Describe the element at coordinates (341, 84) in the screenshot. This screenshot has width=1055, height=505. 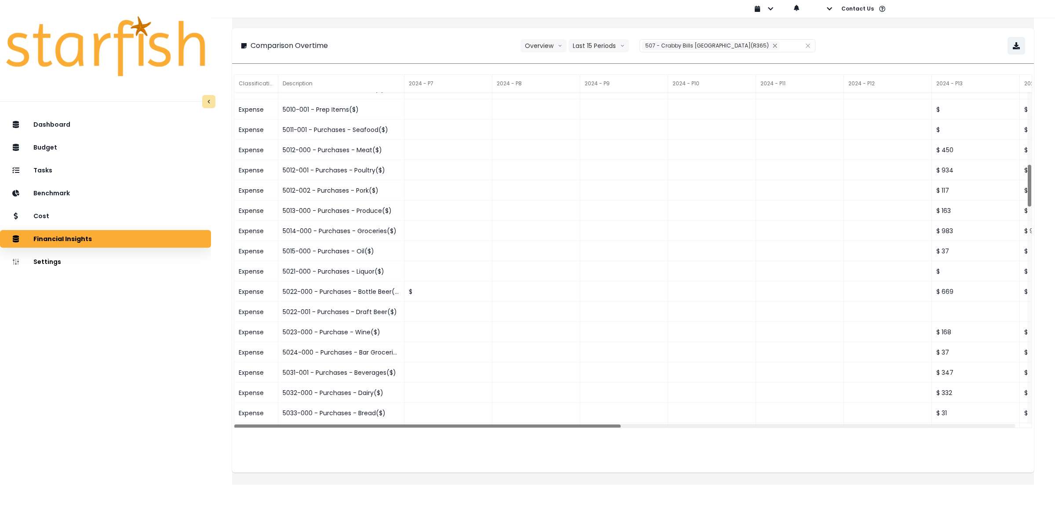
I see `div: Description` at that location.